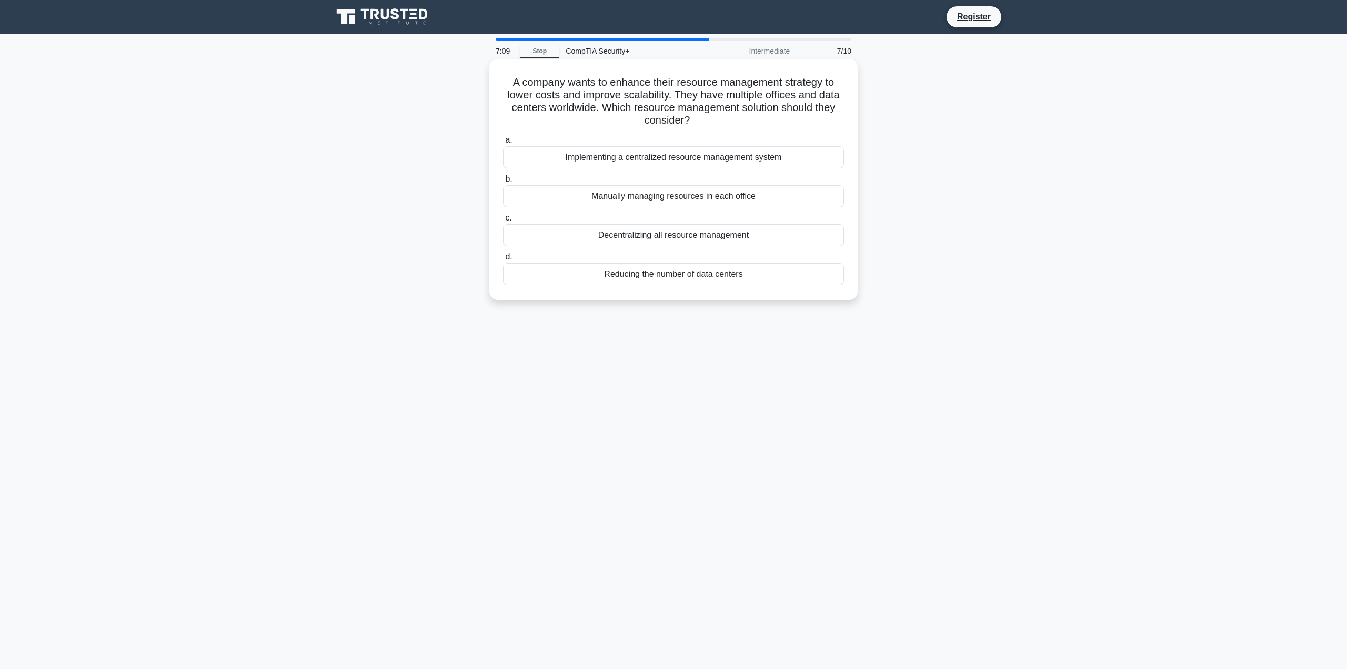 The image size is (1347, 669). I want to click on div: Manually managing resources in each office, so click(673, 196).